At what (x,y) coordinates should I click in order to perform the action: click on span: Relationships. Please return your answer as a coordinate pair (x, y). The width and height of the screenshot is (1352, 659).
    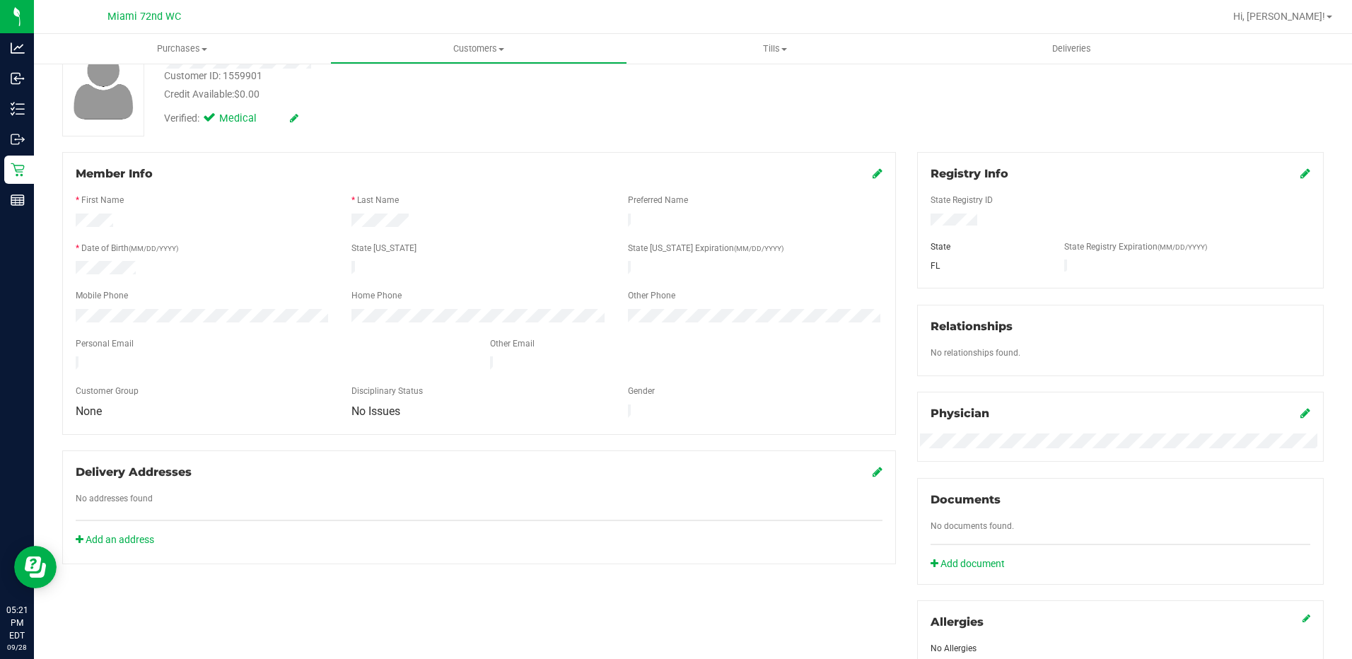
    Looking at the image, I should click on (972, 326).